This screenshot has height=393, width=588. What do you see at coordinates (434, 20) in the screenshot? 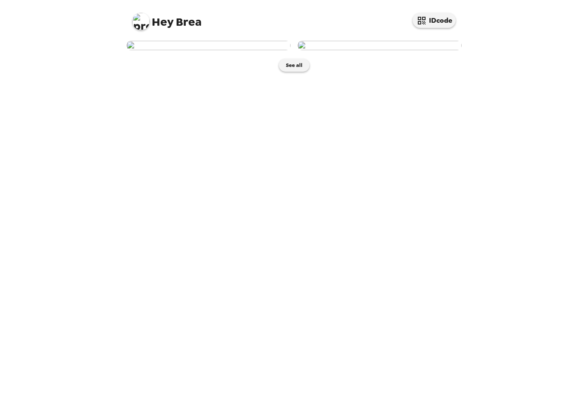
I see `button: IDcode` at bounding box center [434, 20].